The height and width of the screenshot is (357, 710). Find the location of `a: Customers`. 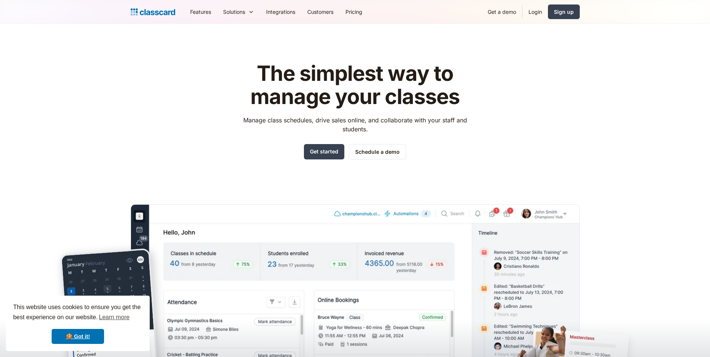

a: Customers is located at coordinates (320, 12).